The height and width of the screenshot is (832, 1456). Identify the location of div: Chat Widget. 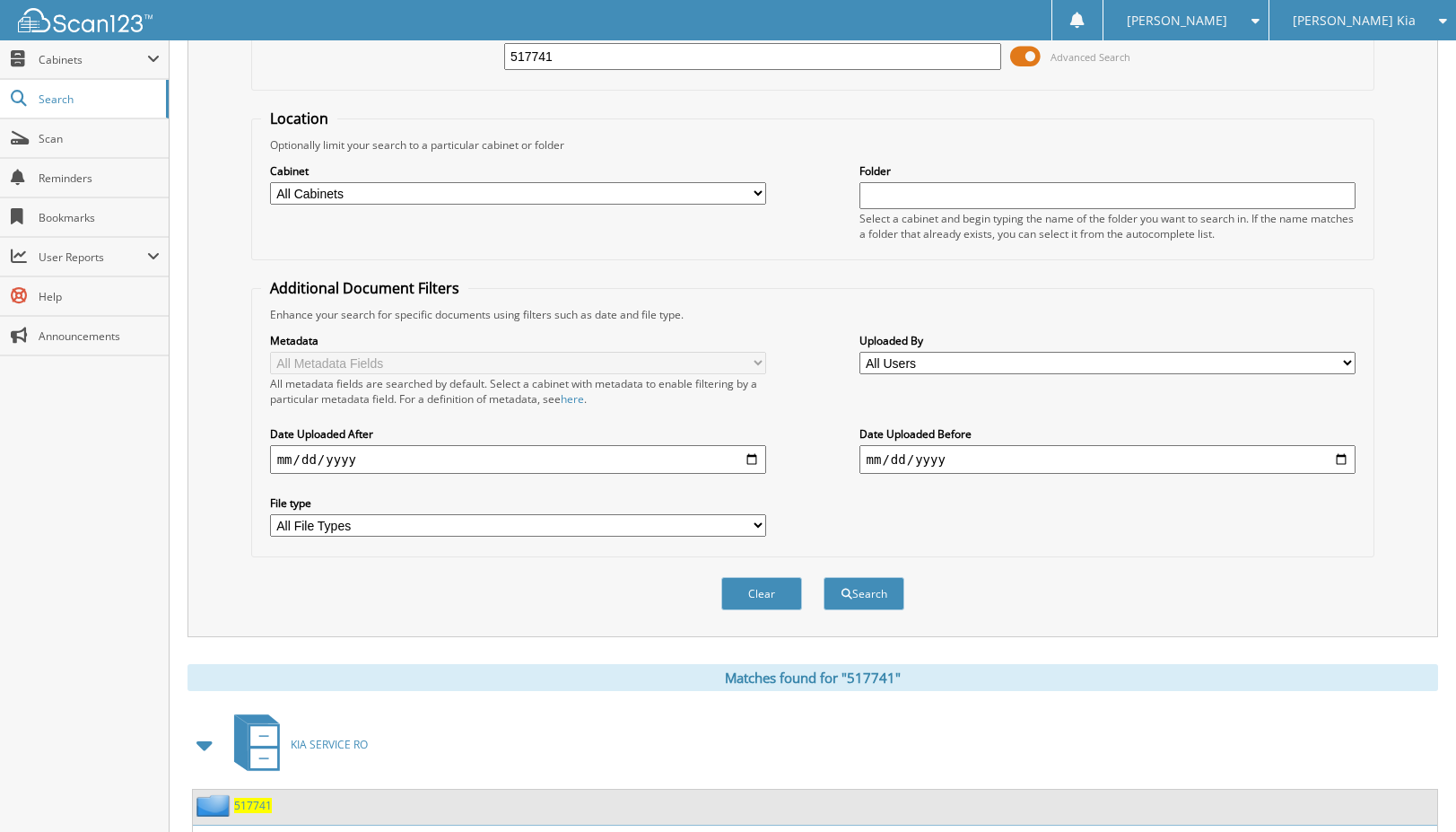
(1411, 789).